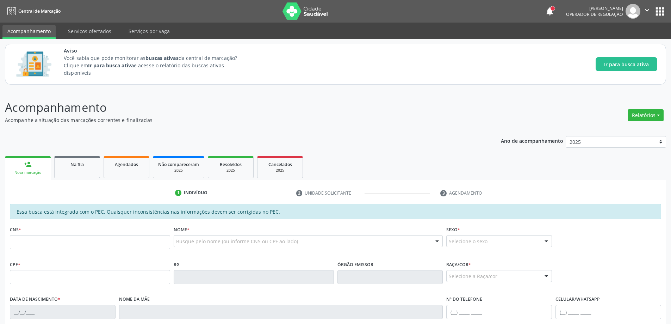 The height and width of the screenshot is (324, 671). I want to click on a: Serviços ofertados, so click(90, 31).